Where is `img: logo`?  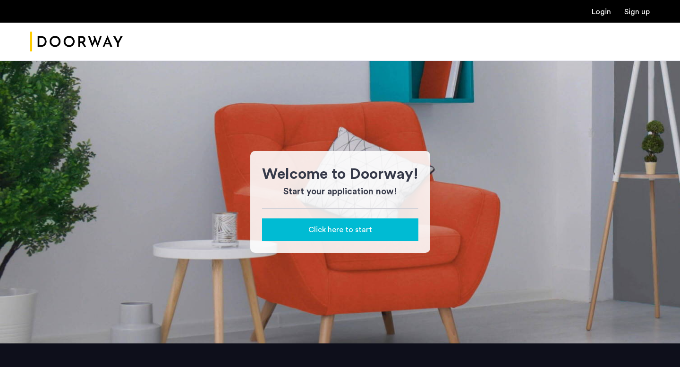 img: logo is located at coordinates (76, 42).